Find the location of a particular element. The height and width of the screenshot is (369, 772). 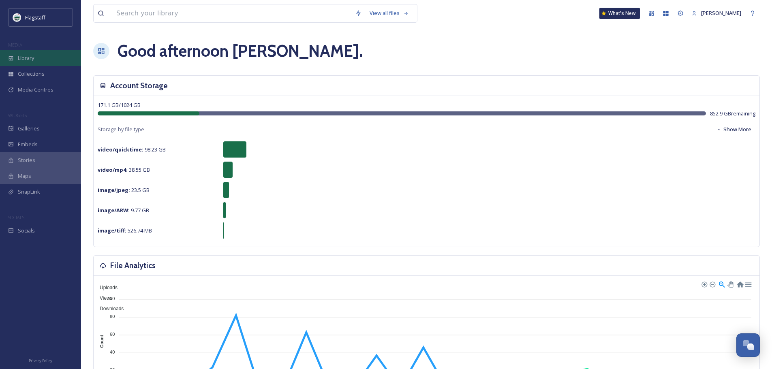

h3: Account Storage is located at coordinates (139, 85).